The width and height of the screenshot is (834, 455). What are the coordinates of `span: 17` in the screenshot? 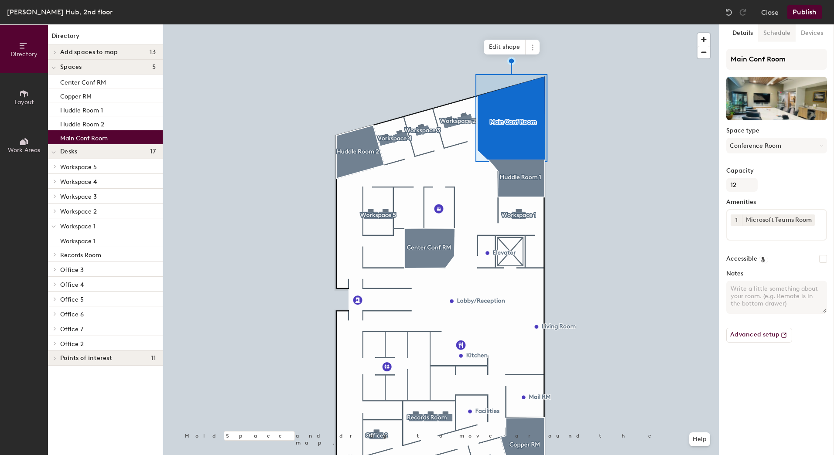 It's located at (153, 152).